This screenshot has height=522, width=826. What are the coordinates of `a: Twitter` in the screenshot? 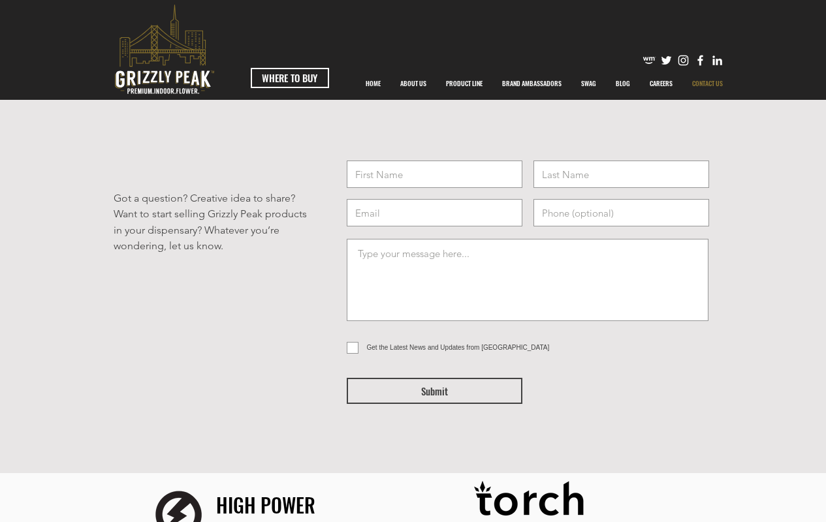 It's located at (666, 60).